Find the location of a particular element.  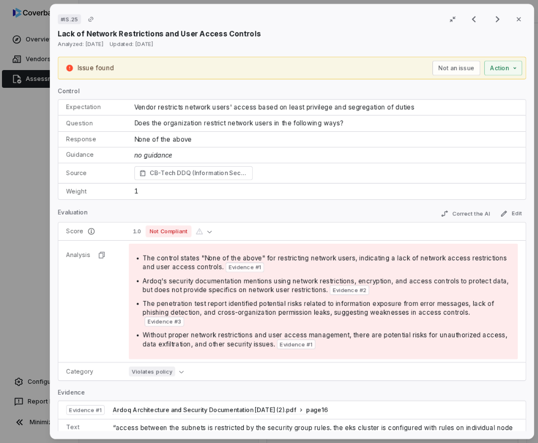

span: Evidence # 2 is located at coordinates (349, 290).